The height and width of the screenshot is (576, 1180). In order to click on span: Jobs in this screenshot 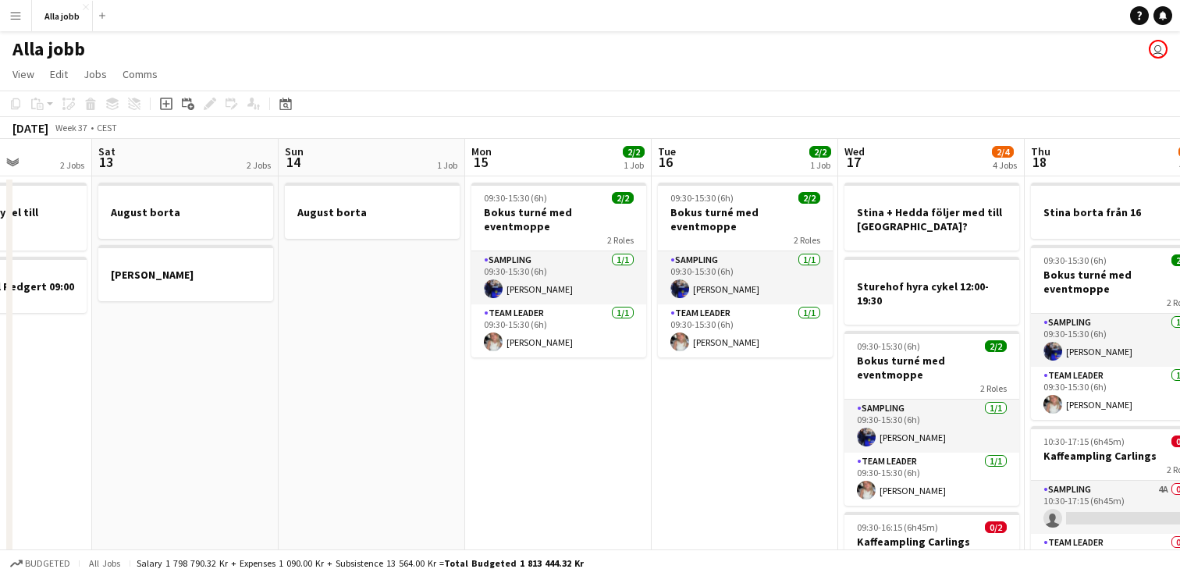, I will do `click(95, 74)`.